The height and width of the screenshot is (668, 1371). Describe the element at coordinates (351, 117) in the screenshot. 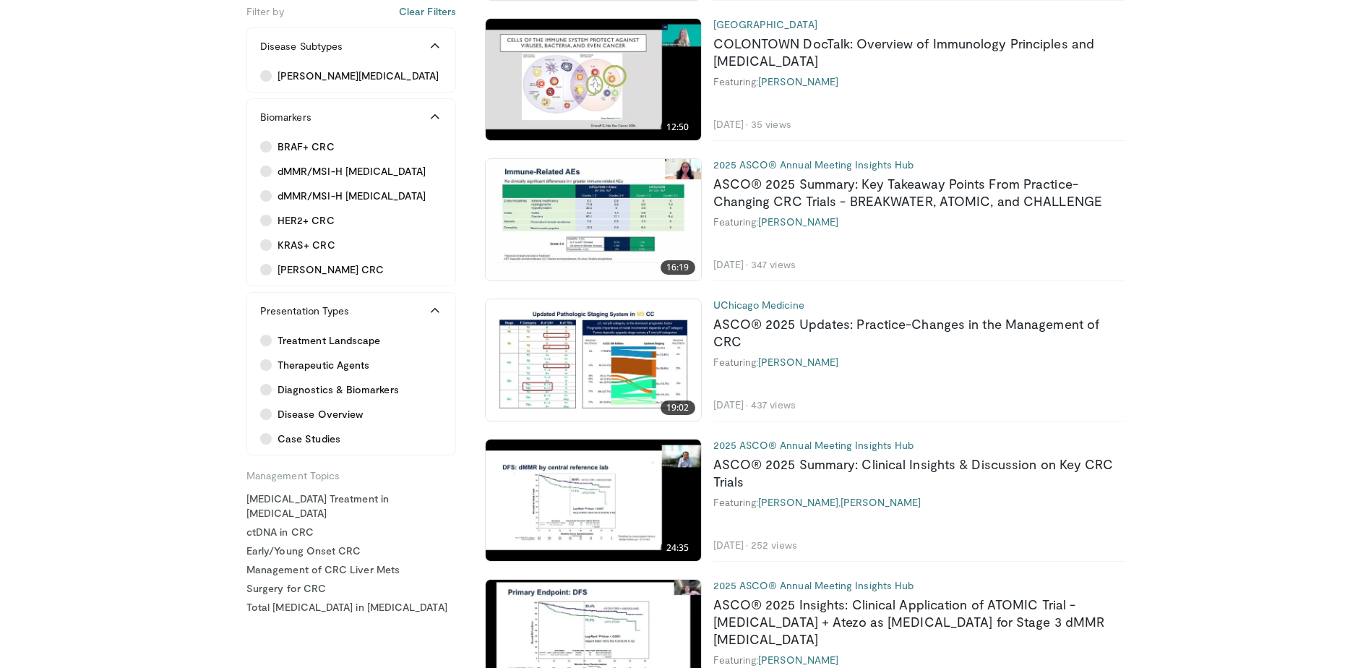

I see `button: Biomarkers` at that location.